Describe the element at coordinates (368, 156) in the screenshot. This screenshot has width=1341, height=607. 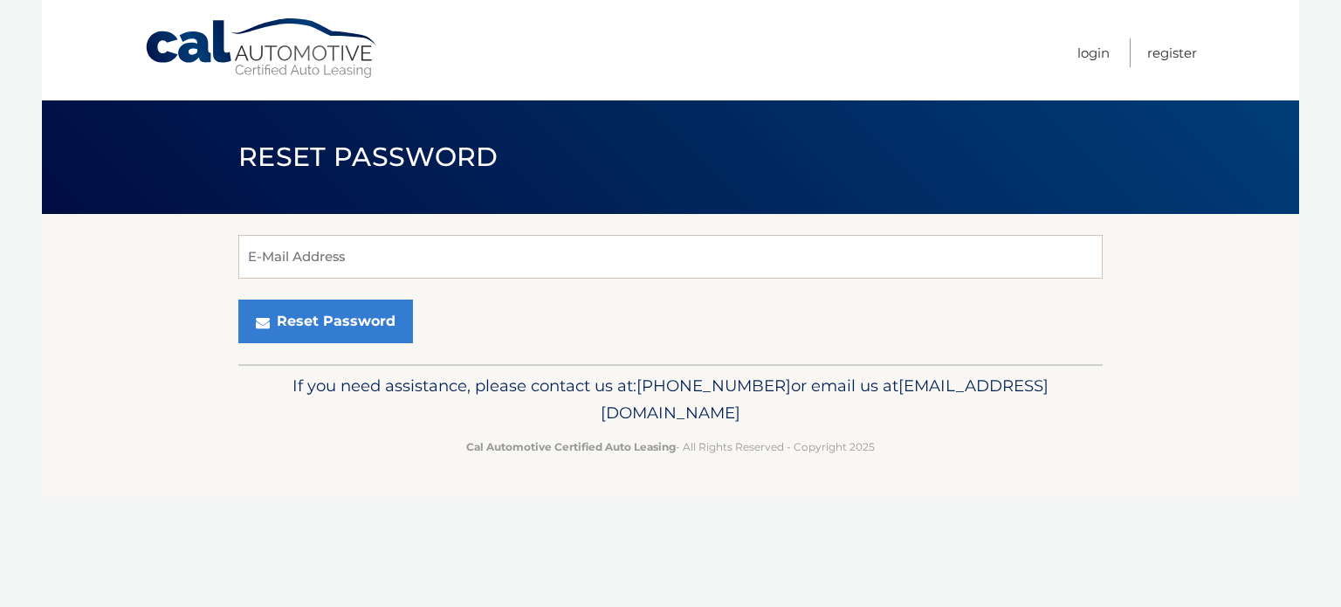
I see `span: Reset Password` at that location.